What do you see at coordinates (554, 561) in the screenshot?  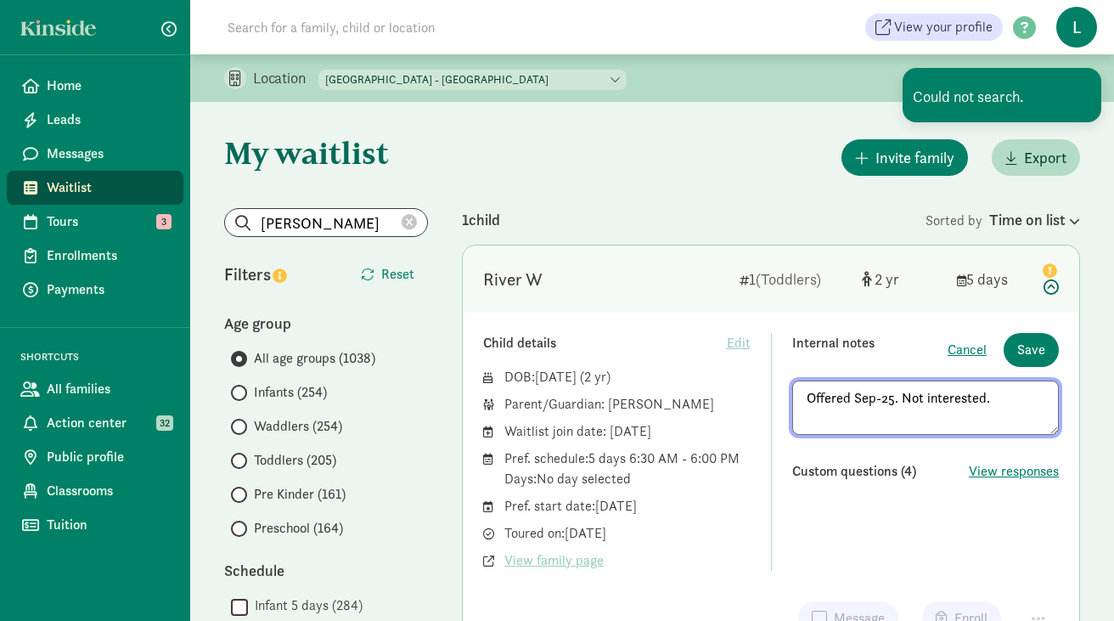 I see `span: View family page` at bounding box center [554, 561].